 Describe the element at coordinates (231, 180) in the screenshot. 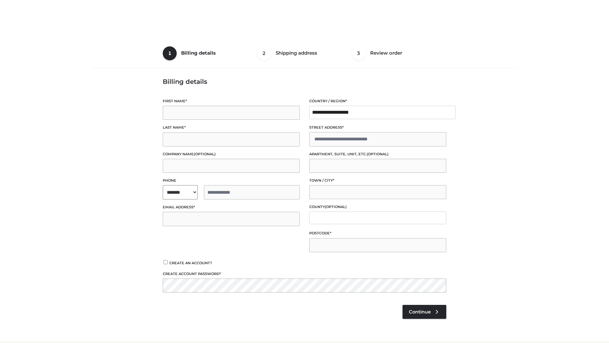

I see `label: Phone` at that location.